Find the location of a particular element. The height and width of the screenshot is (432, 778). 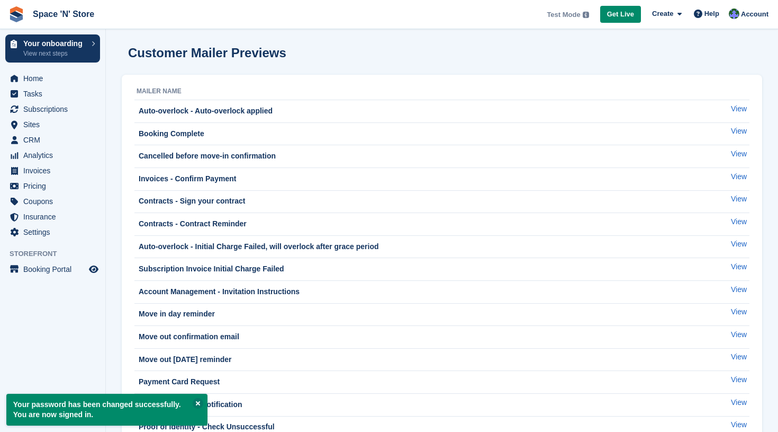

span: Create is located at coordinates (663, 14).